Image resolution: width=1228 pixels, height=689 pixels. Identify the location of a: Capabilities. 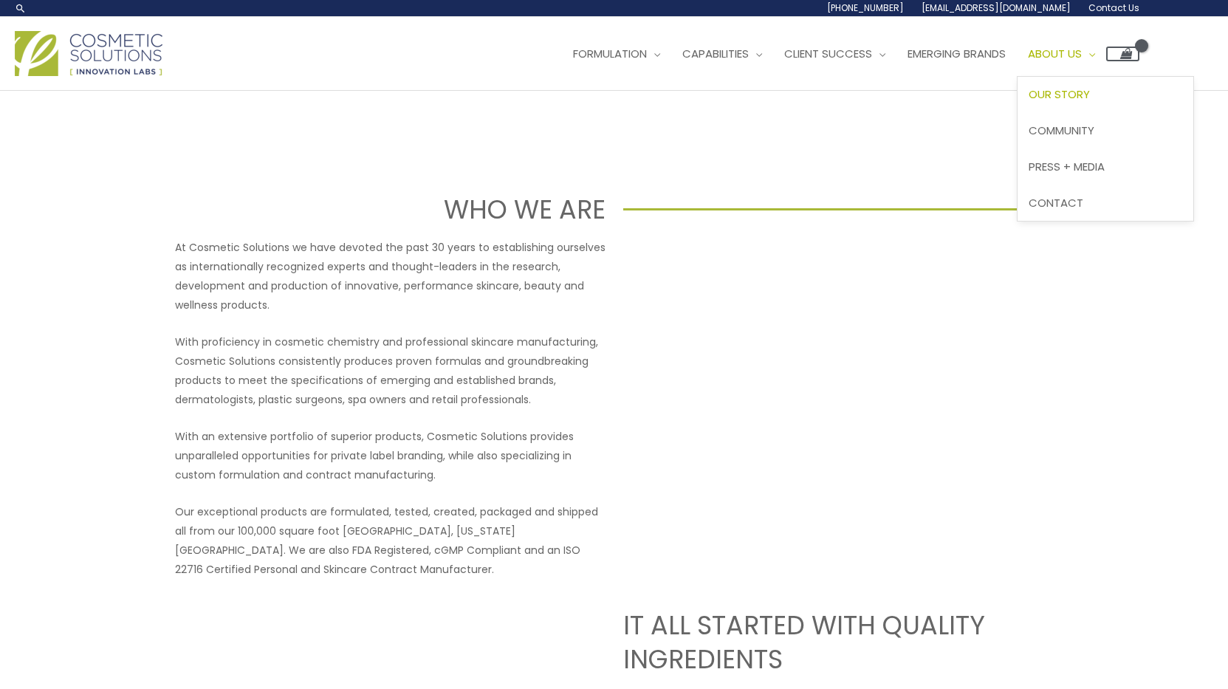
(722, 54).